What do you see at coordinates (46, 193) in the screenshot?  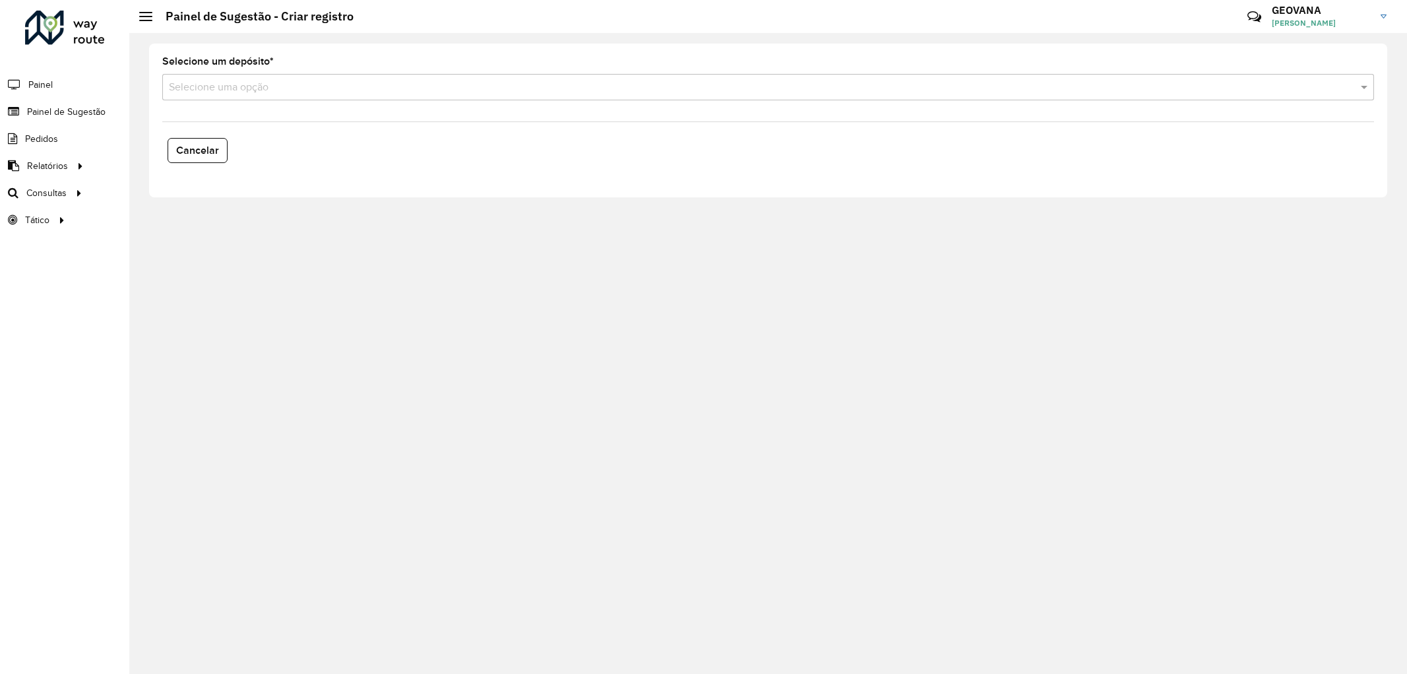 I see `span: Consultas` at bounding box center [46, 193].